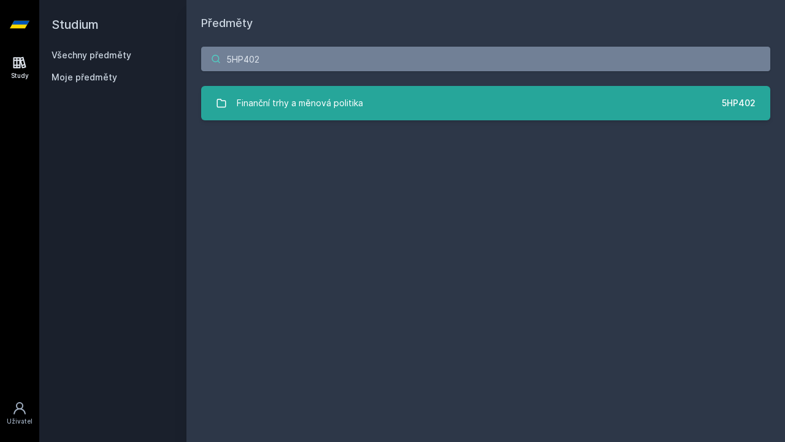 The image size is (785, 442). I want to click on a: Uživatel, so click(20, 413).